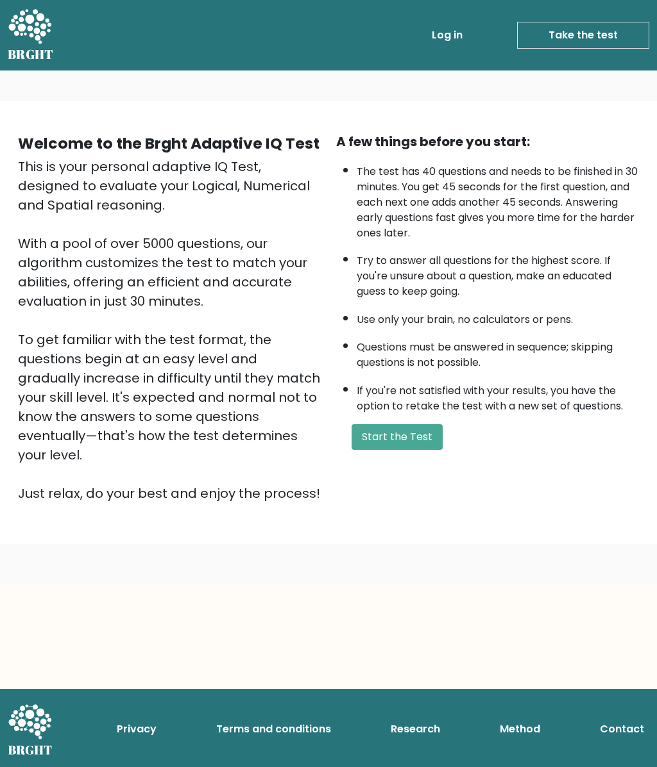  What do you see at coordinates (169, 330) in the screenshot?
I see `div: This is your personal adaptive IQ Test, designed to evaluate your Logical, Numerical and Spatial ...` at bounding box center [169, 330].